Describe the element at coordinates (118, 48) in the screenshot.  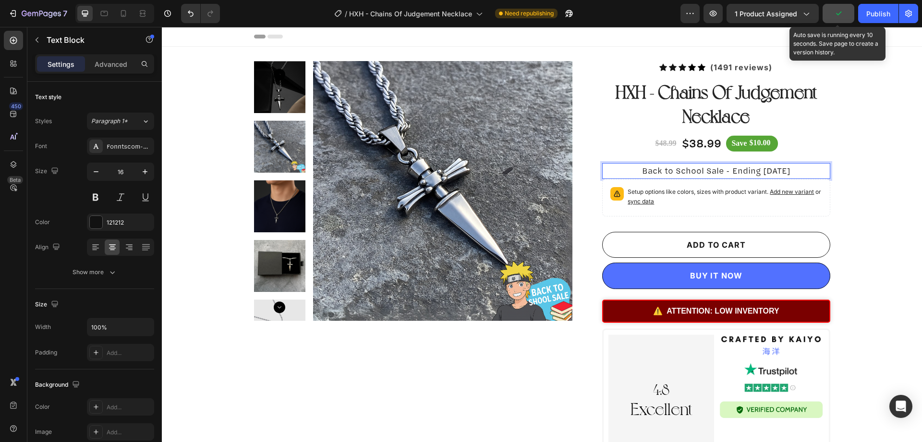
I see `button: Carousel Back Arrow` at that location.